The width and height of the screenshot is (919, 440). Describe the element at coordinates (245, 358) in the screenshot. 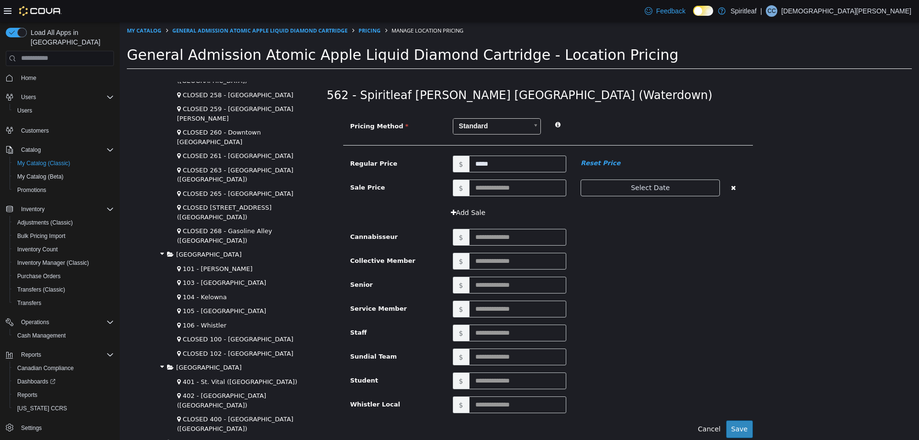

I see `span: Student` at that location.